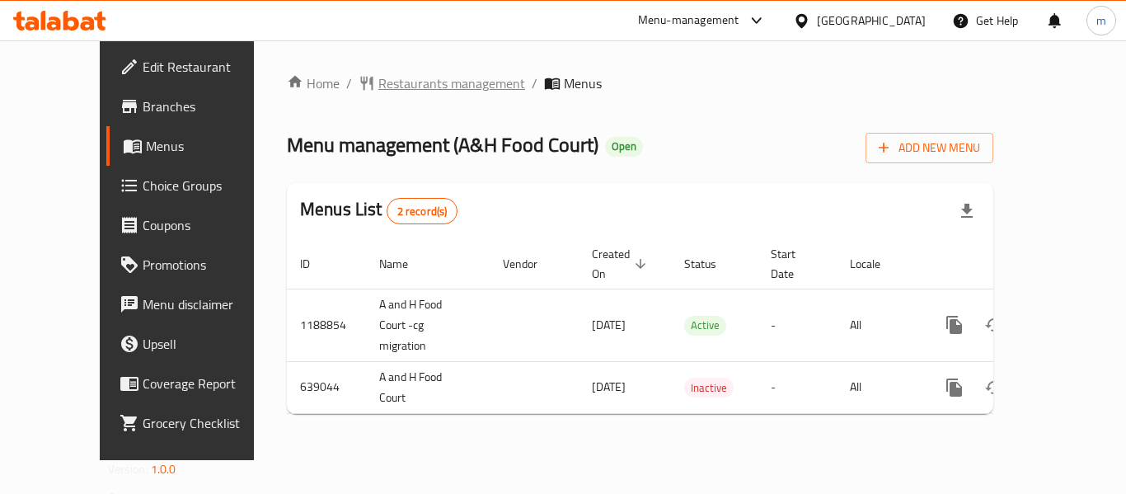 The height and width of the screenshot is (494, 1126). What do you see at coordinates (929, 148) in the screenshot?
I see `button: Add New Menu` at bounding box center [929, 148].